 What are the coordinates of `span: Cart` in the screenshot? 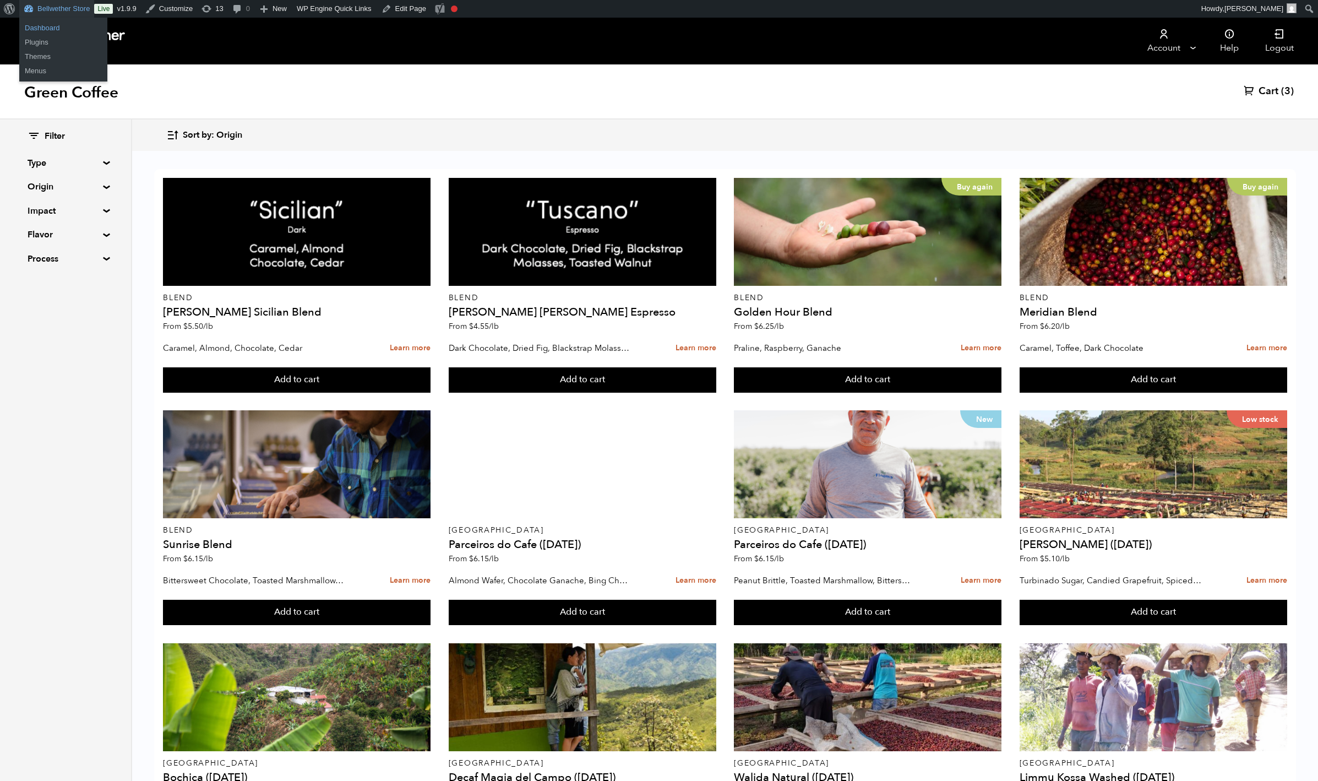 It's located at (1269, 91).